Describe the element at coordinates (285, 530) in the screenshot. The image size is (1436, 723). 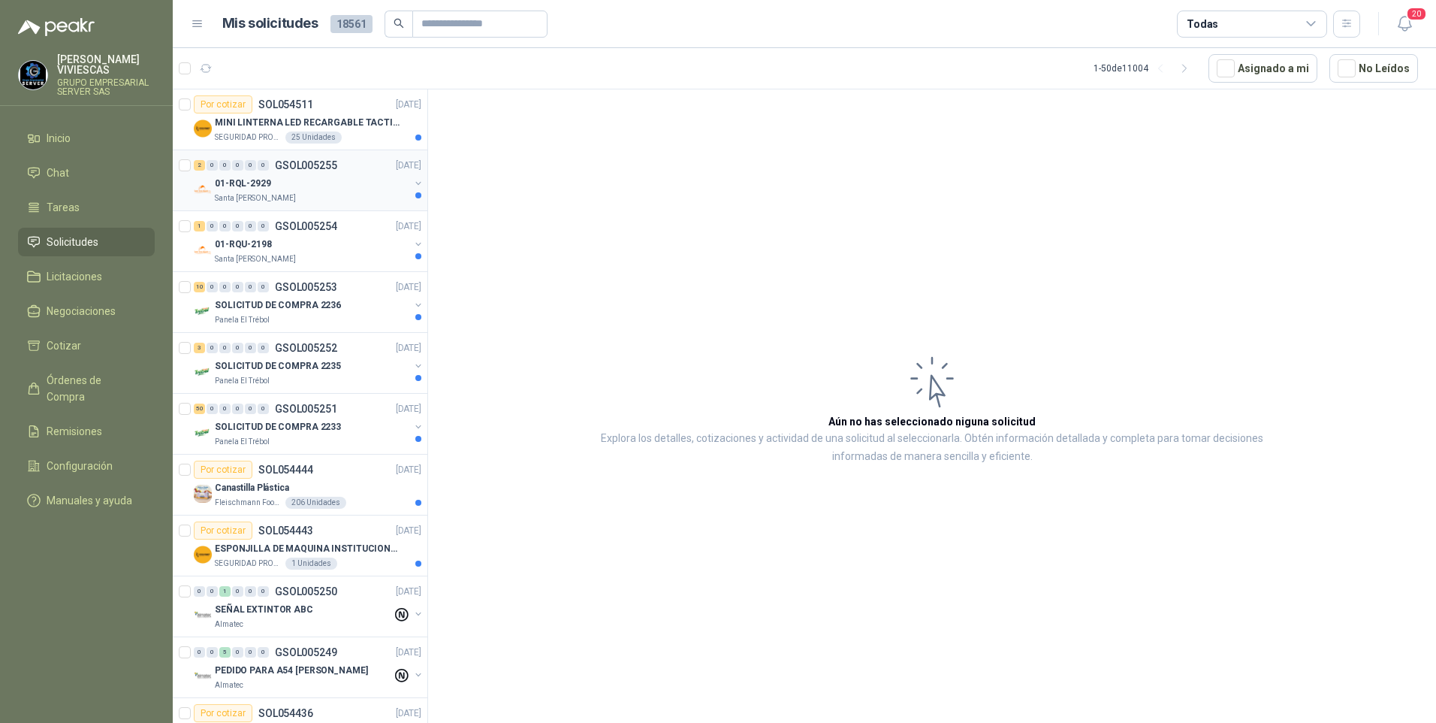
I see `p: SOL054443` at that location.